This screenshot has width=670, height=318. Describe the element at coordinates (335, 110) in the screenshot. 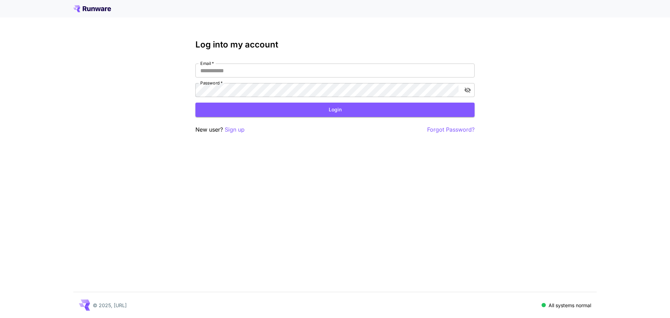

I see `button: Login` at that location.